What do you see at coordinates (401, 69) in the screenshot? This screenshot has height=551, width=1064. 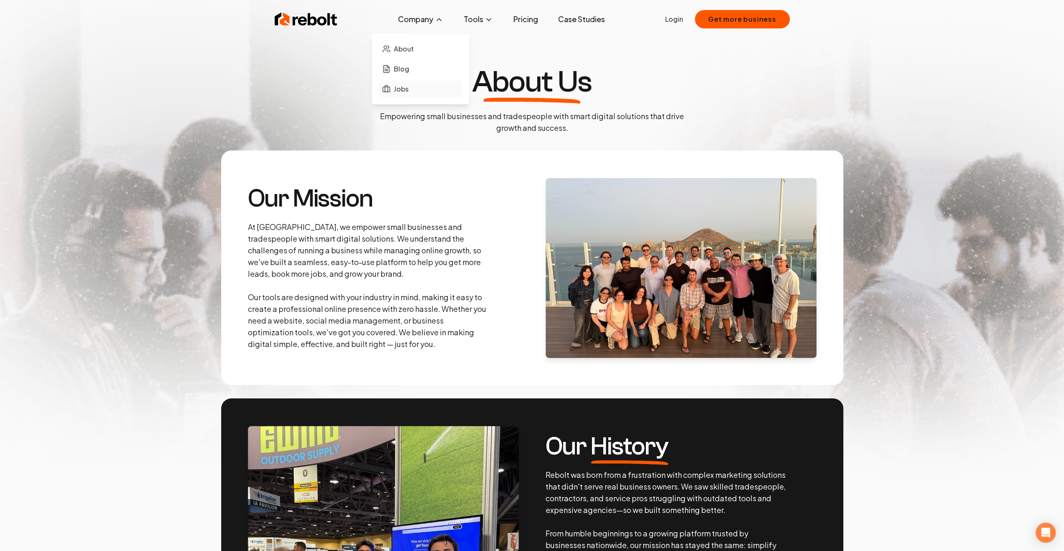 I see `span: Blog` at bounding box center [401, 69].